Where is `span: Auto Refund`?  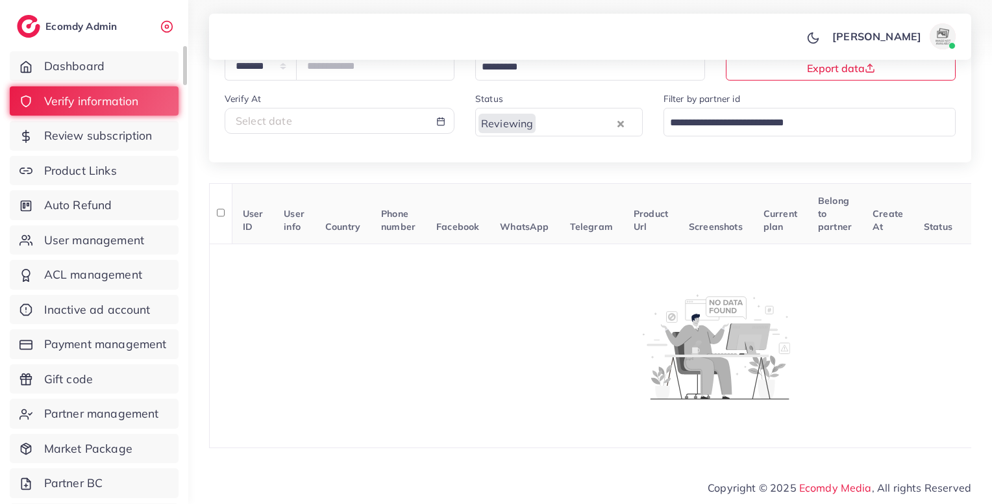
span: Auto Refund is located at coordinates (78, 205).